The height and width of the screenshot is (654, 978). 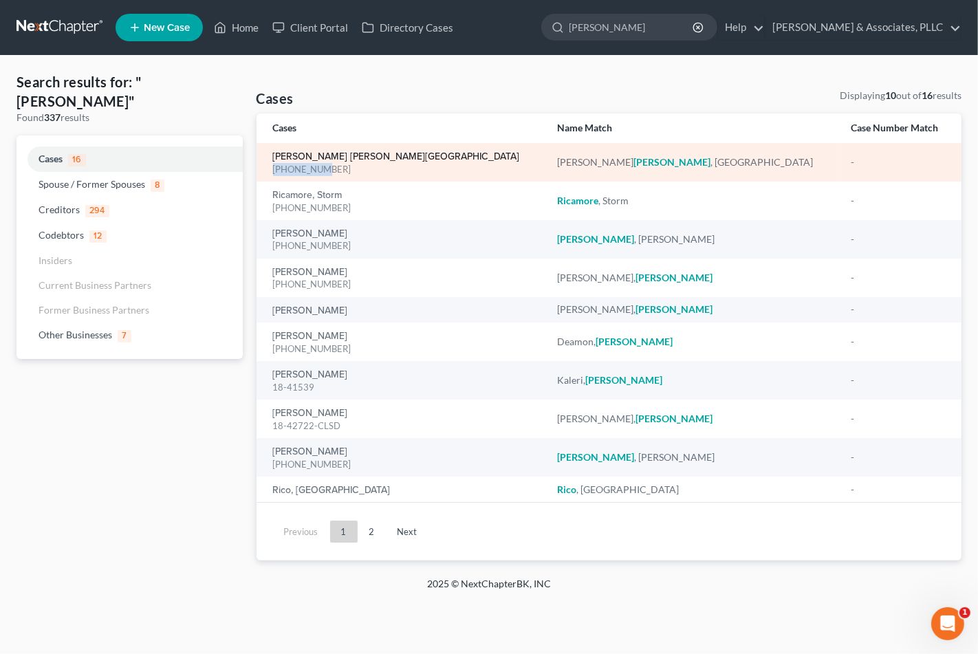 I want to click on th: Cases, so click(x=402, y=128).